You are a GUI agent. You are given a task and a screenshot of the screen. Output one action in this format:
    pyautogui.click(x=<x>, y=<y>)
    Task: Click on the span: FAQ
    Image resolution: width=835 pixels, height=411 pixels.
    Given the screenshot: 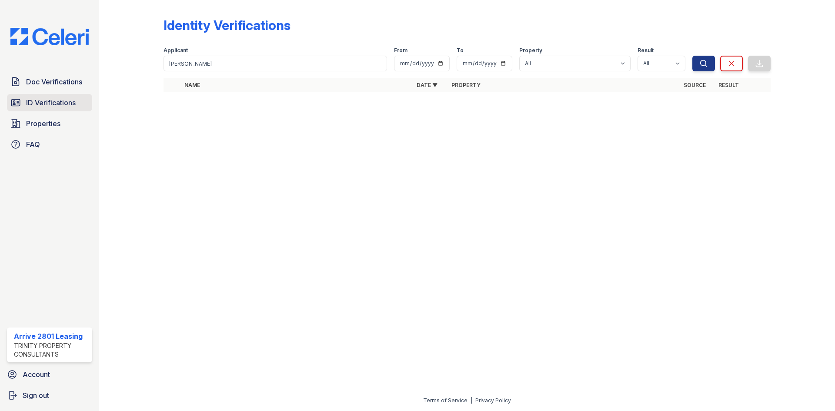 What is the action you would take?
    pyautogui.click(x=33, y=144)
    